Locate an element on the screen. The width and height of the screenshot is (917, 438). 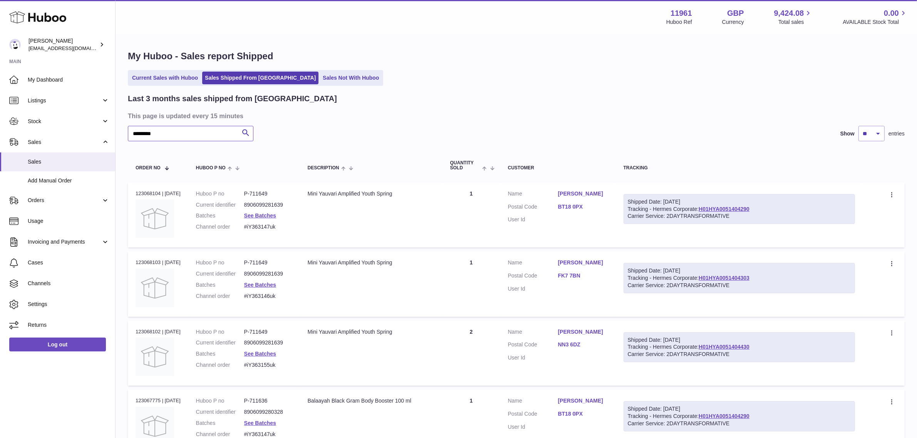
span: Add Manual Order is located at coordinates (69, 181).